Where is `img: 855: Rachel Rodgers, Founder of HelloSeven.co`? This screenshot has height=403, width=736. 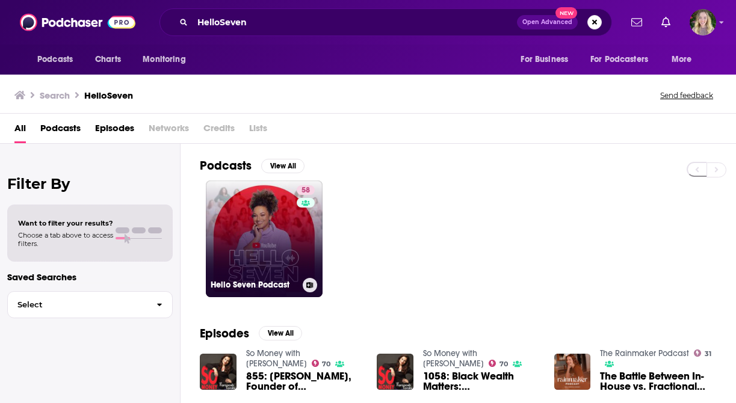
img: 855: Rachel Rodgers, Founder of HelloSeven.co is located at coordinates (218, 372).